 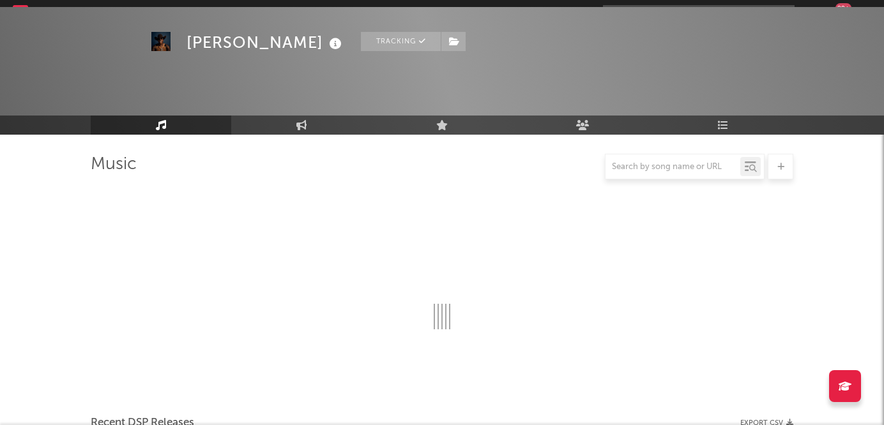 I want to click on input: Search for artists, so click(x=699, y=13).